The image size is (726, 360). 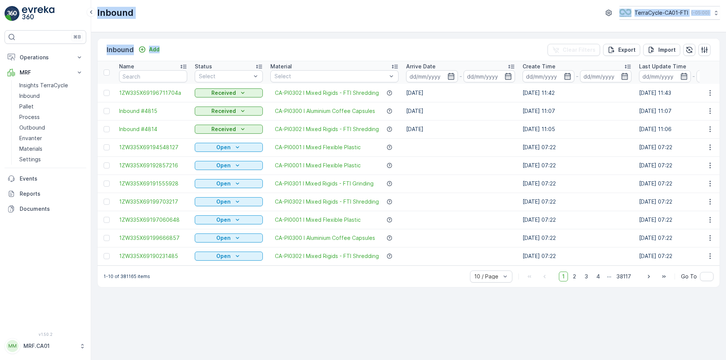 I want to click on a: Settings, so click(x=51, y=159).